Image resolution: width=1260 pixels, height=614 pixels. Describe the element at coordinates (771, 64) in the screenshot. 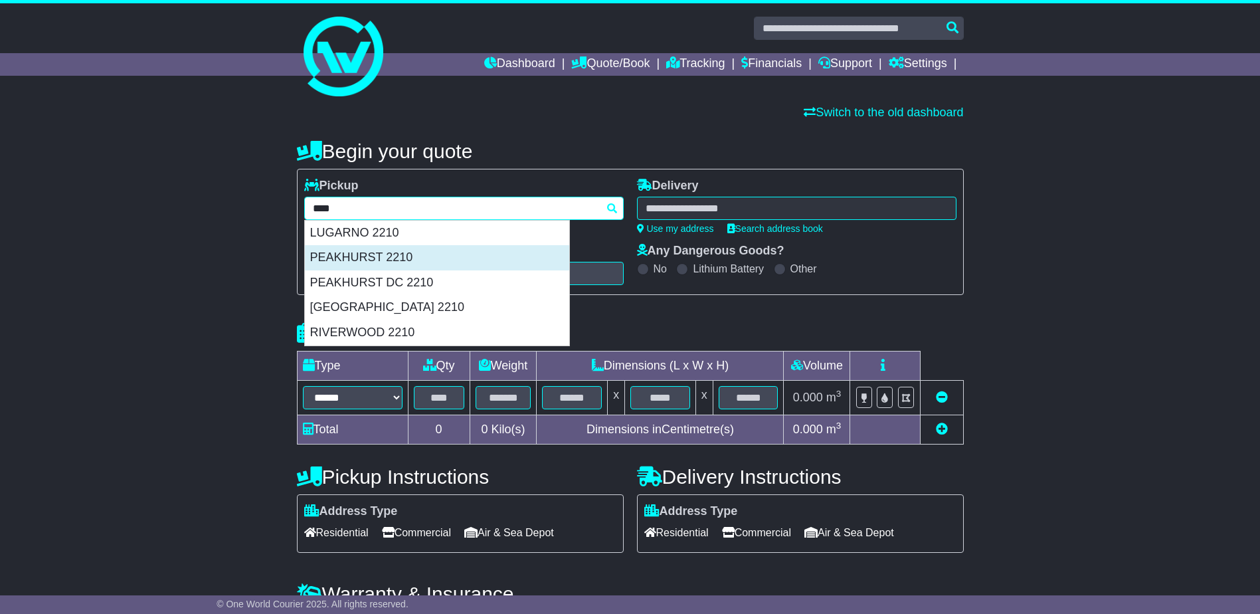

I see `a: Financials` at that location.